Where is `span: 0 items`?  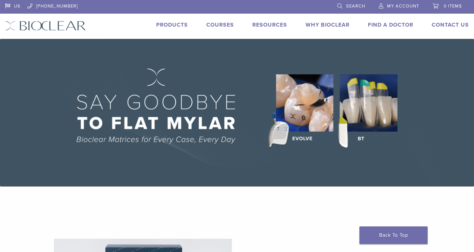 span: 0 items is located at coordinates (453, 6).